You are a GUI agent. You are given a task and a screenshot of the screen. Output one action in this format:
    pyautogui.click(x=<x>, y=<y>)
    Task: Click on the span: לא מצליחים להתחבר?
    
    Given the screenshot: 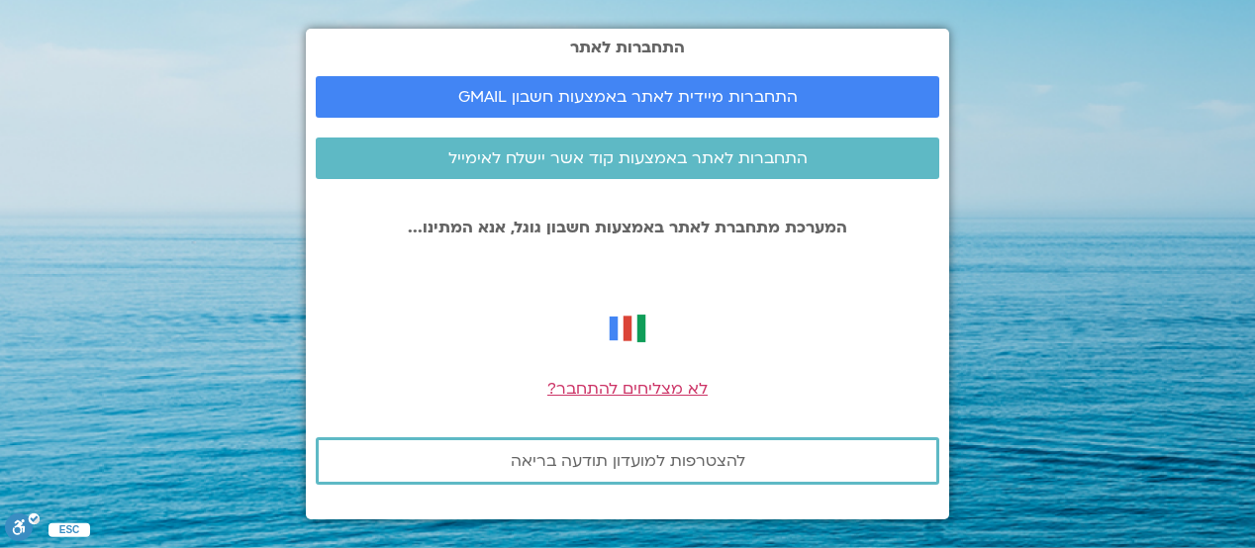 What is the action you would take?
    pyautogui.click(x=627, y=389)
    